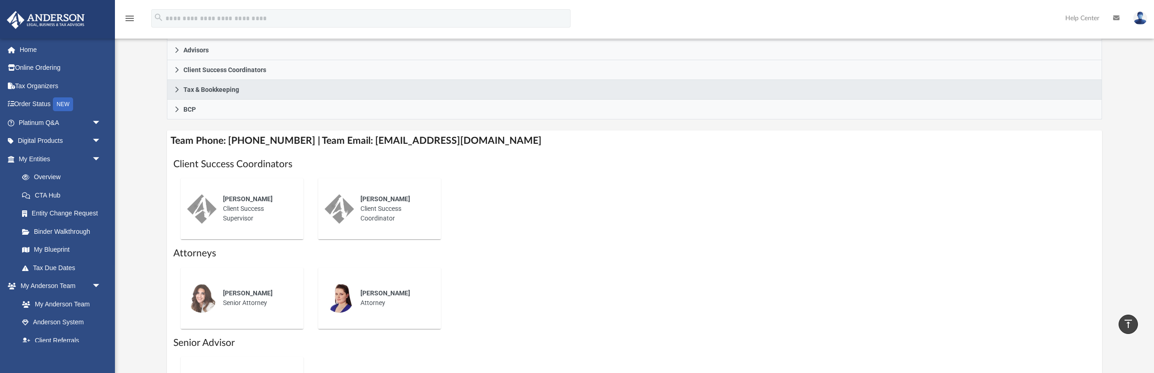 The width and height of the screenshot is (1154, 373). Describe the element at coordinates (634, 90) in the screenshot. I see `a: Tax & Bookkeeping` at that location.